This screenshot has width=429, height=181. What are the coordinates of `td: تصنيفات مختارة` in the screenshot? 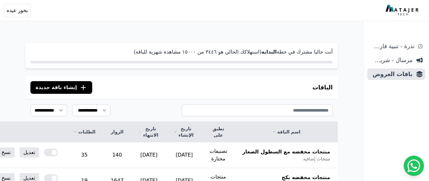 It's located at (218, 155).